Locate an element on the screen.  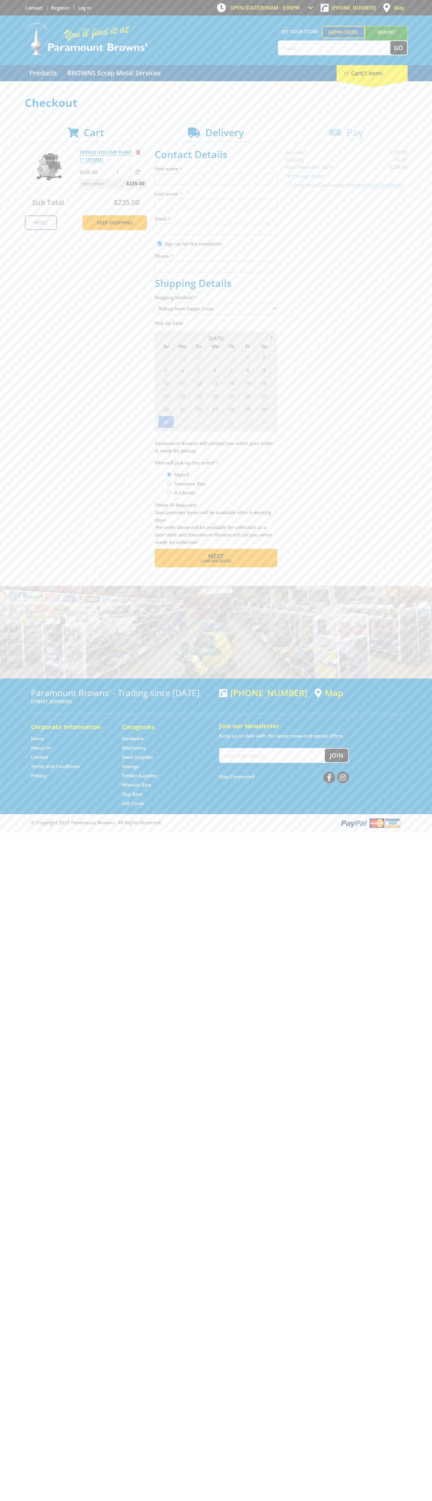
span: Sa is located at coordinates (264, 346).